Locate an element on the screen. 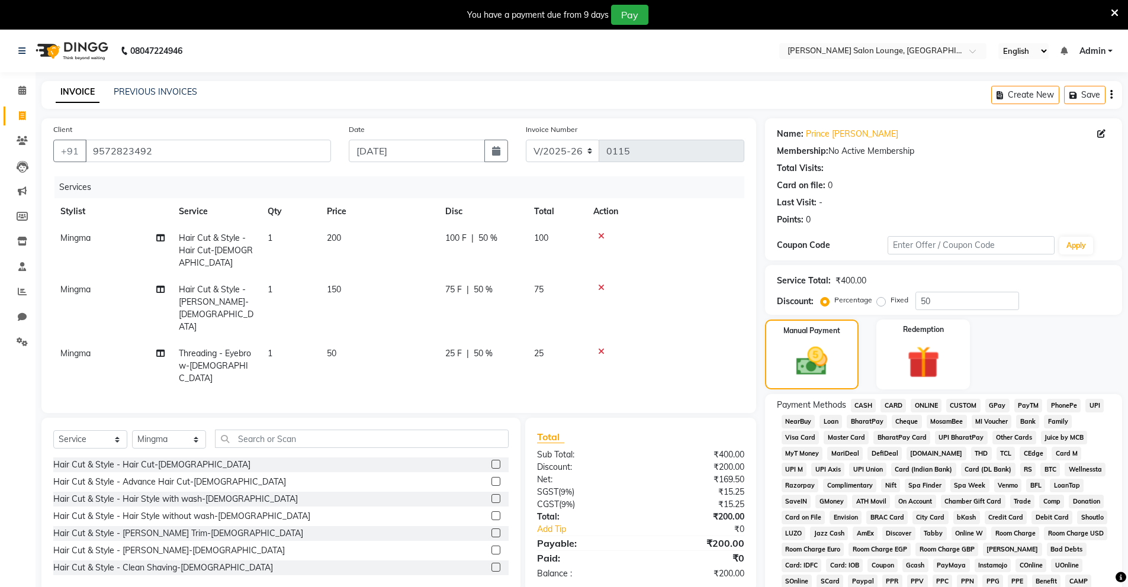 This screenshot has height=587, width=1128. span: Complimentary is located at coordinates (850, 486).